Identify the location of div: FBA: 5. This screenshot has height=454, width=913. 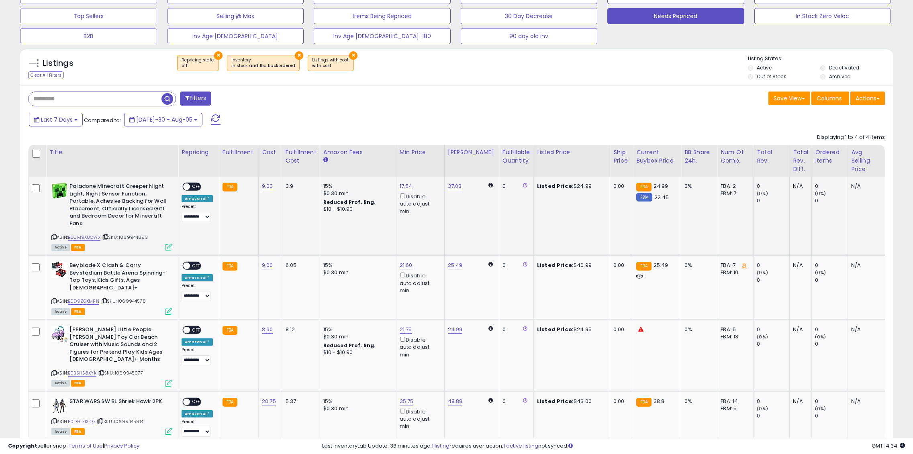
(734, 330).